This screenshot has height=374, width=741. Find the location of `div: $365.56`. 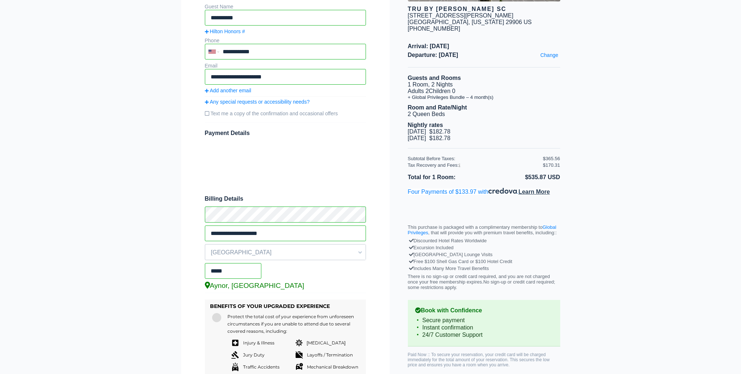

div: $365.56 is located at coordinates (552, 158).